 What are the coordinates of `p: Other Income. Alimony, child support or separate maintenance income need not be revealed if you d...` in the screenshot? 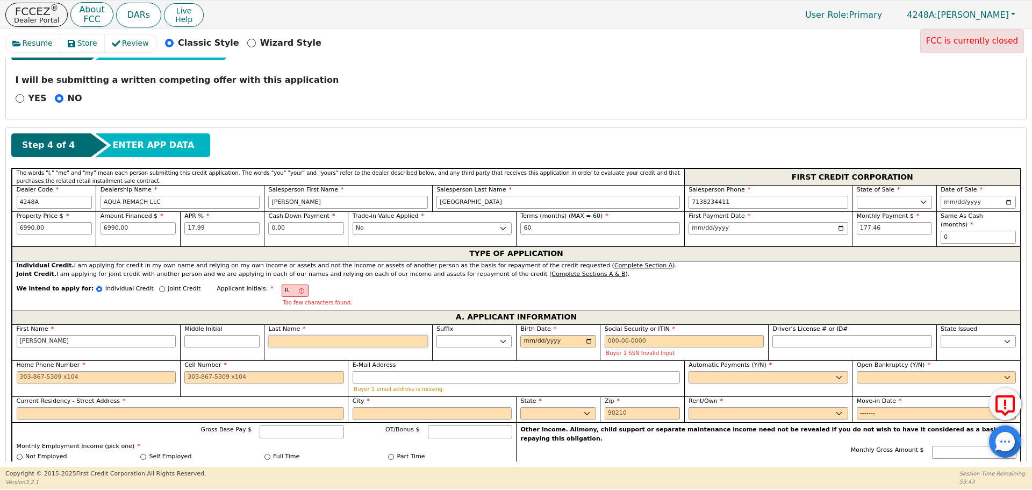 It's located at (768, 434).